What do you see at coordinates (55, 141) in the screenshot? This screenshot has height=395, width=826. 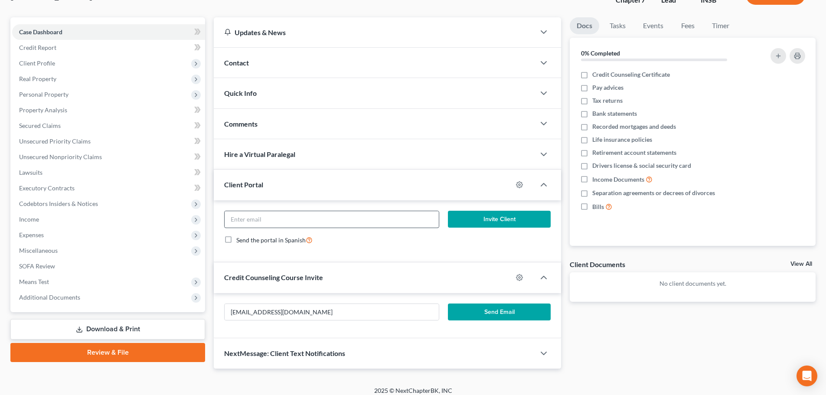 I see `span: Unsecured Priority Claims` at bounding box center [55, 141].